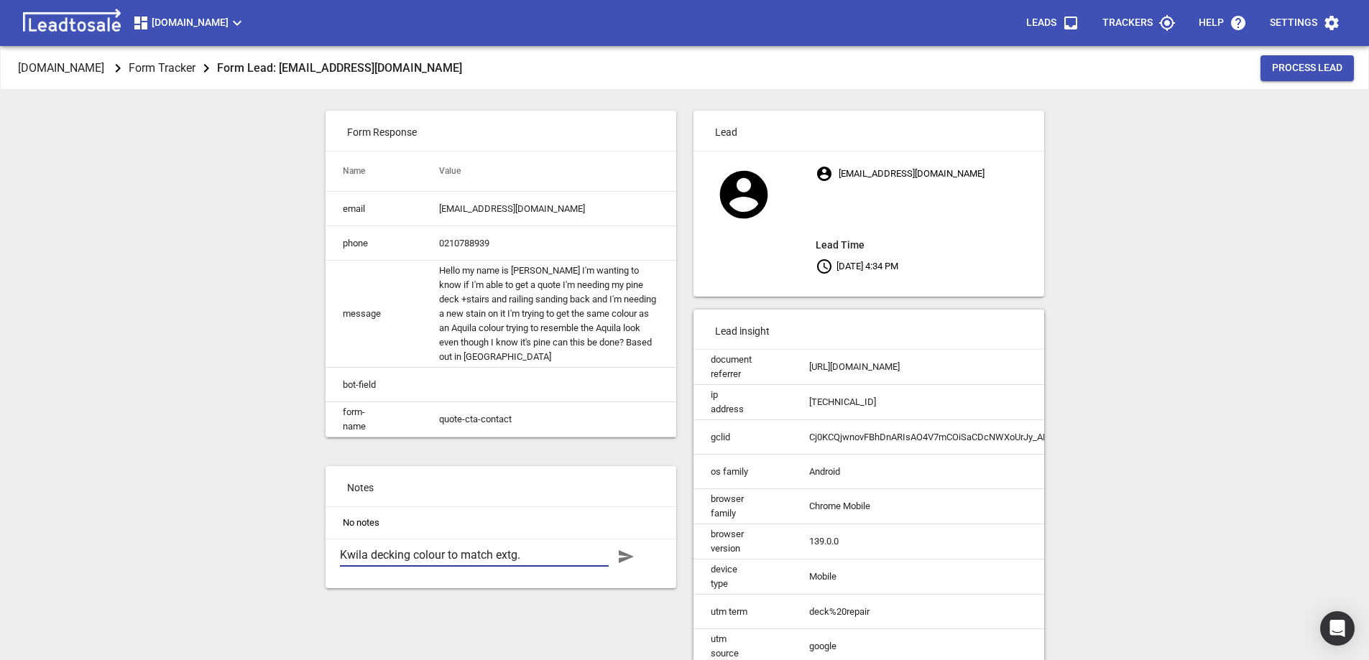 The width and height of the screenshot is (1369, 660). What do you see at coordinates (1293, 23) in the screenshot?
I see `p: Settings` at bounding box center [1293, 23].